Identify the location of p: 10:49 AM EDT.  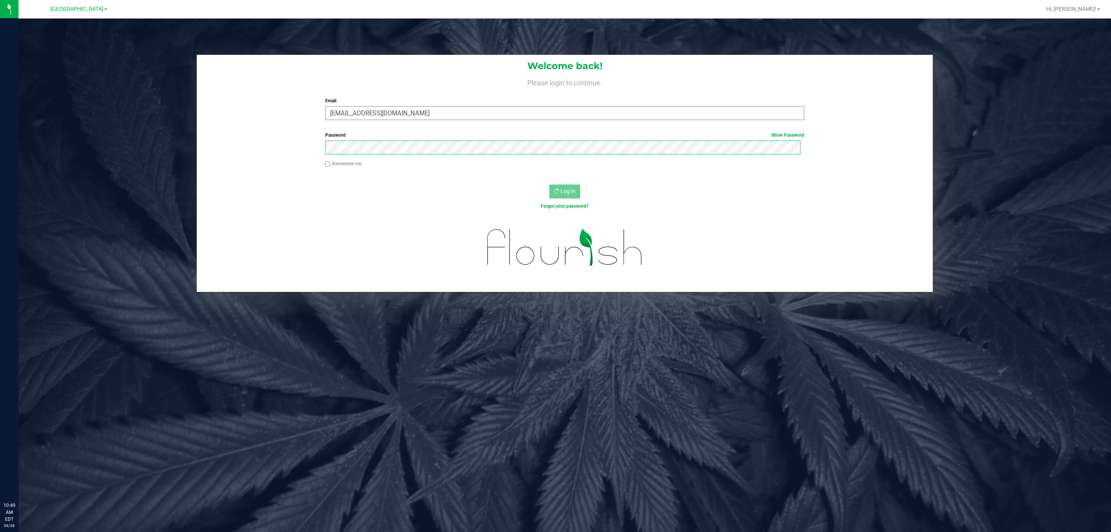
(9, 512).